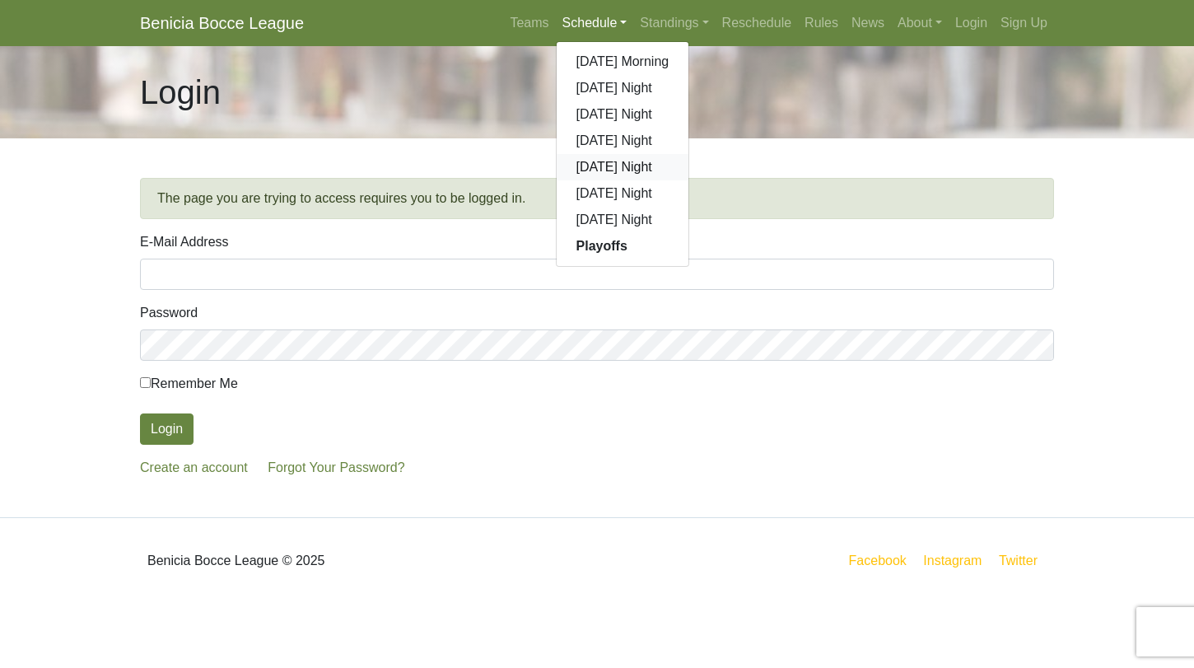 The width and height of the screenshot is (1194, 668). Describe the element at coordinates (623, 154) in the screenshot. I see `div: Schedule` at that location.